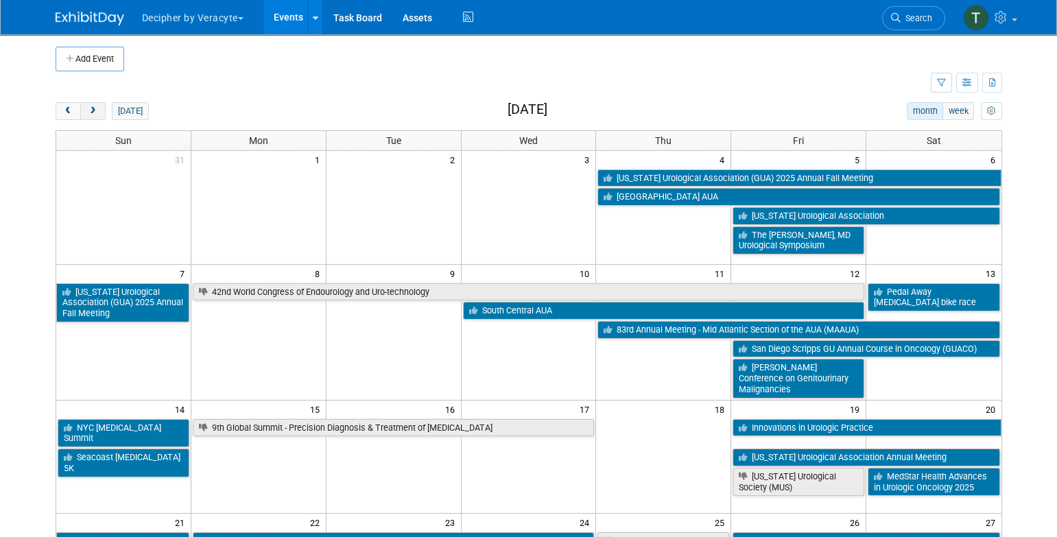 Image resolution: width=1057 pixels, height=537 pixels. I want to click on span: 11, so click(722, 273).